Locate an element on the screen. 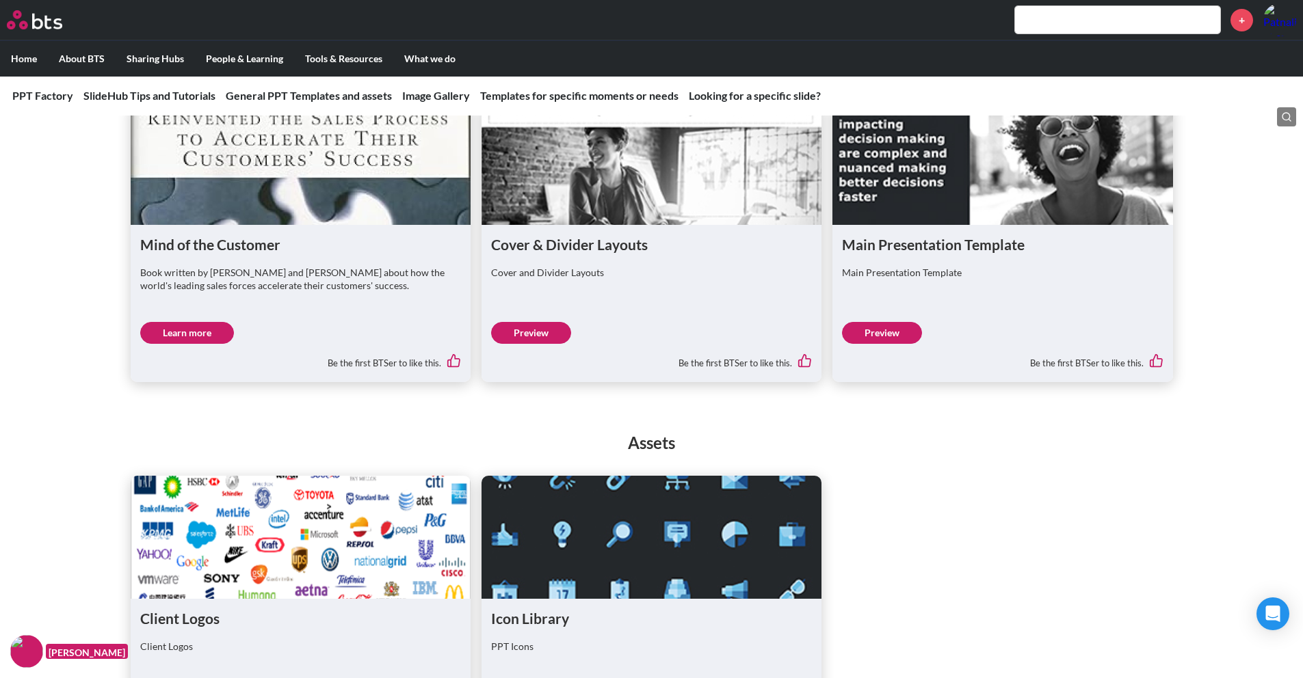 Image resolution: width=1303 pixels, height=678 pixels. p: Client Logos is located at coordinates (300, 647).